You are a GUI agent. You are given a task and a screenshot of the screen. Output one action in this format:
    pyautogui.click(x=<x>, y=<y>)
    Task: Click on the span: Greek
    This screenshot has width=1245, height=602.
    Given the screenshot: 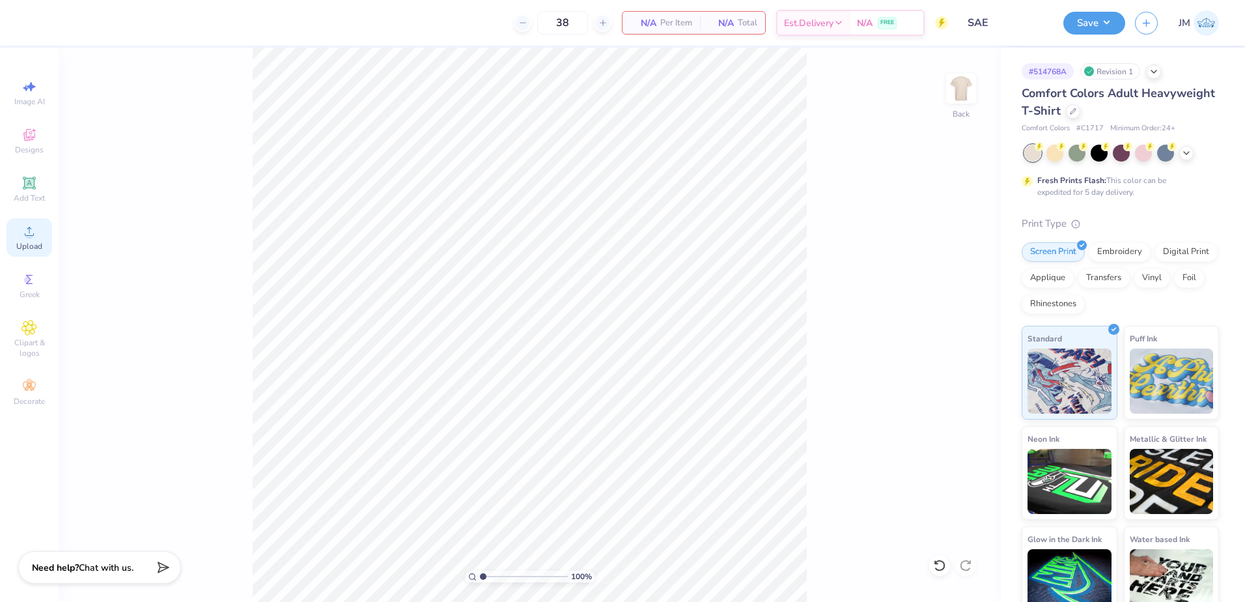 What is the action you would take?
    pyautogui.click(x=29, y=294)
    